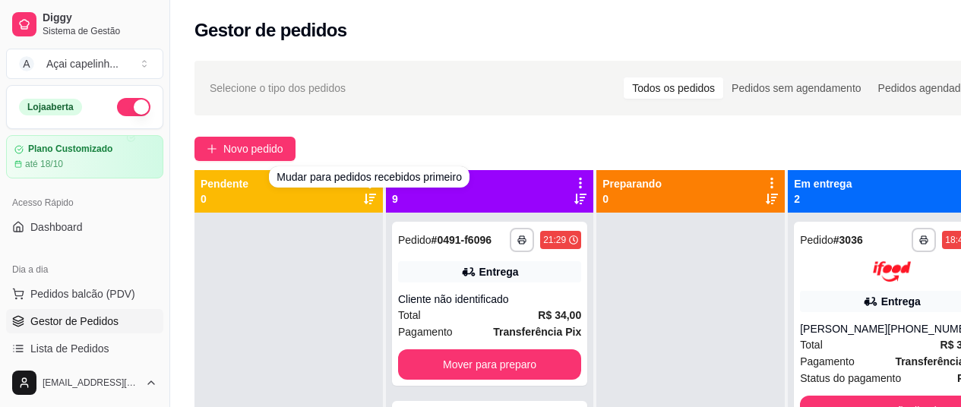  What do you see at coordinates (83, 294) in the screenshot?
I see `span: Pedidos balcão (PDV)` at bounding box center [83, 294].